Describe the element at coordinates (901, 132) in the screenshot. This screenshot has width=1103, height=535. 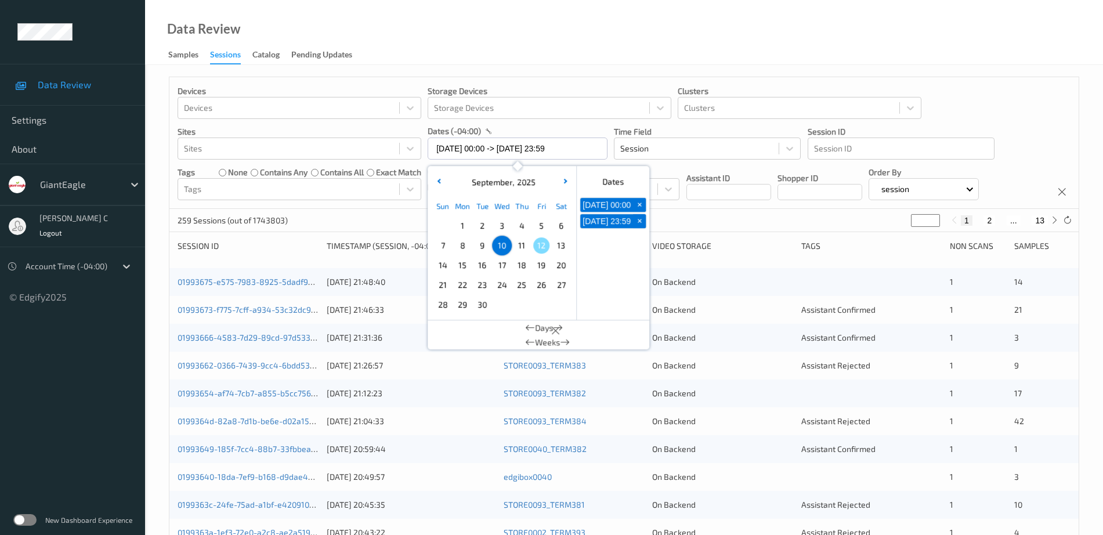
I see `p: Session ID` at that location.